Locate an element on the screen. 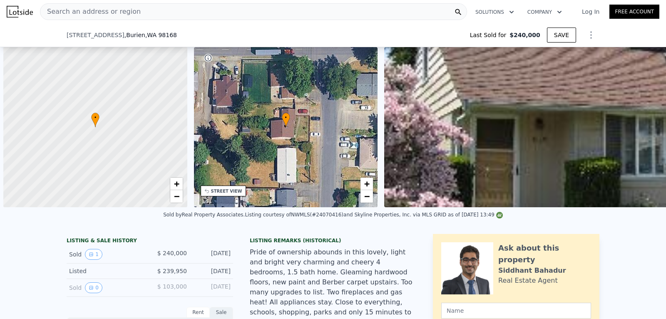 The width and height of the screenshot is (666, 319). a: Log In is located at coordinates (591, 12).